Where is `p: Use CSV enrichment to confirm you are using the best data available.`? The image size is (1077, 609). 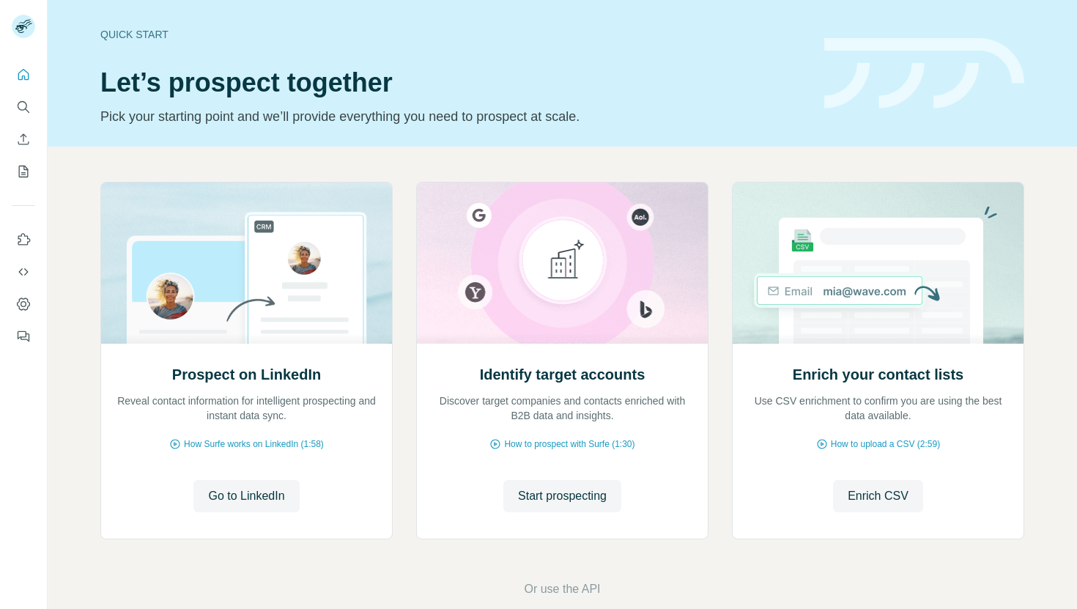 p: Use CSV enrichment to confirm you are using the best data available. is located at coordinates (877, 408).